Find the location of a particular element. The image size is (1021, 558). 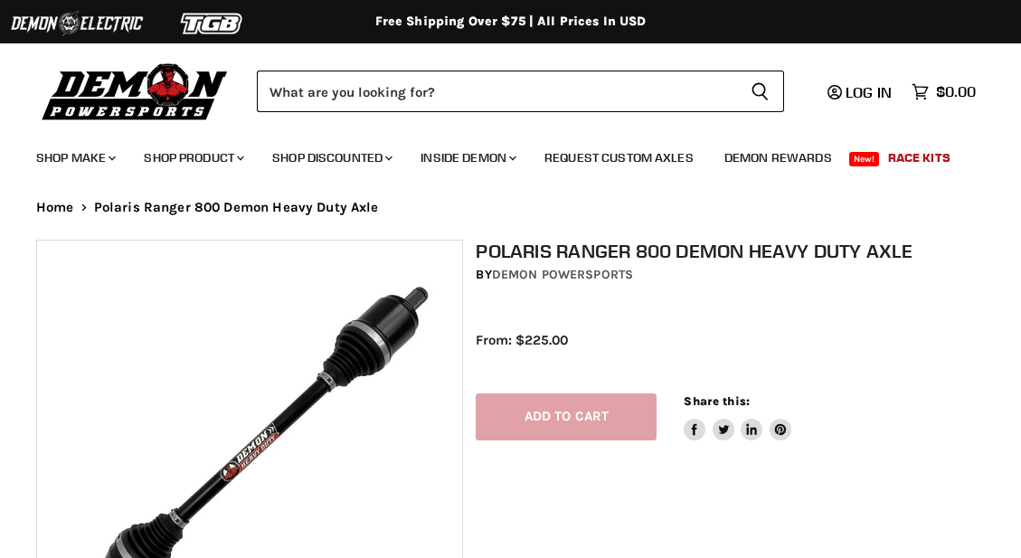

aside: Share this: is located at coordinates (737, 417).